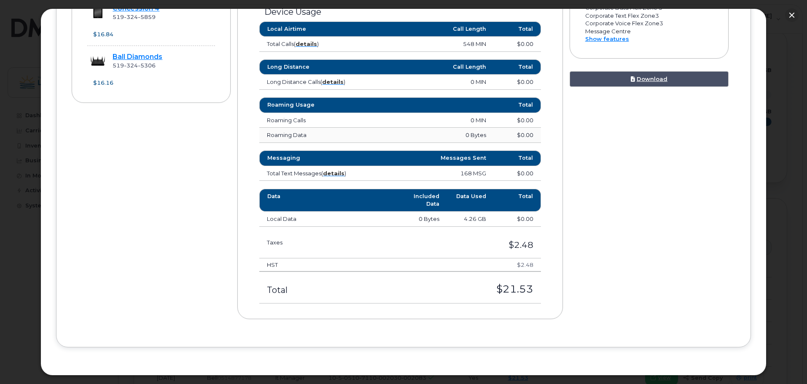  I want to click on h3: $21.53, so click(458, 289).